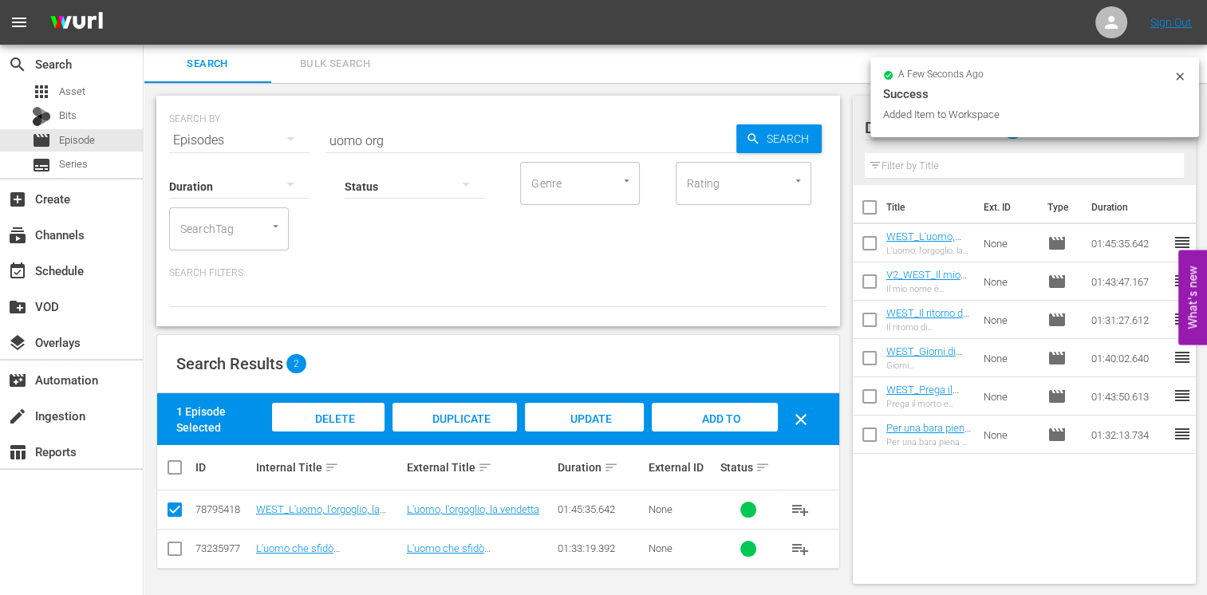  I want to click on a: WEST_Giorni di fuoco, so click(924, 357).